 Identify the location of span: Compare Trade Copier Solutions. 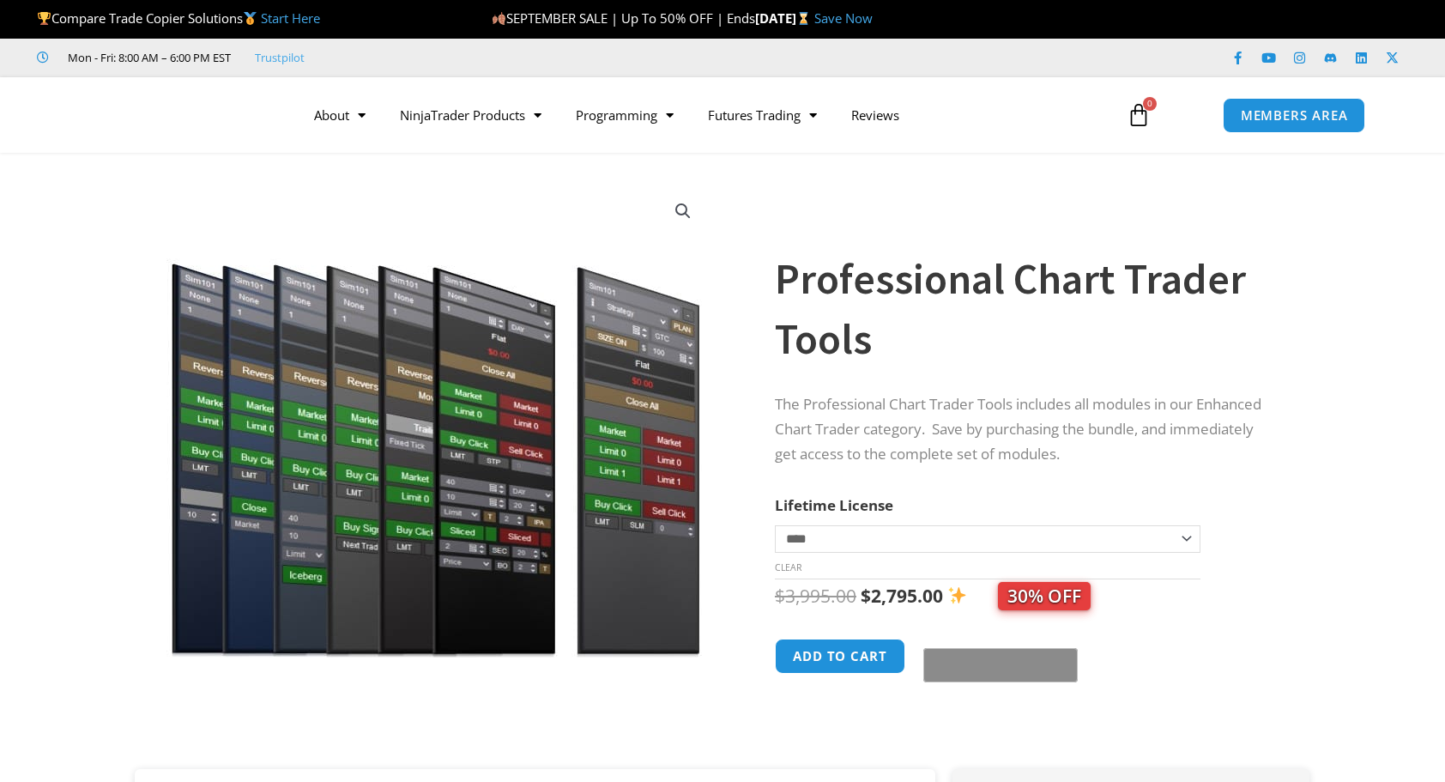
(179, 18).